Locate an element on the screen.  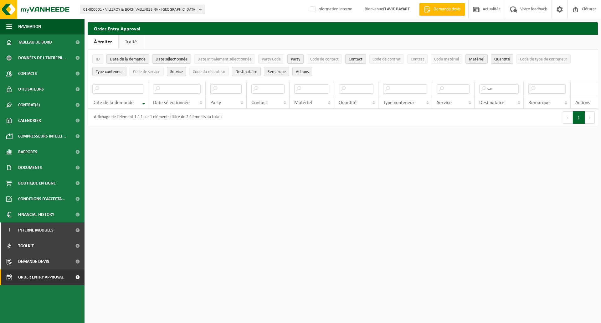
button: Code de contratCode de contrat: Activate to sort is located at coordinates (387, 59).